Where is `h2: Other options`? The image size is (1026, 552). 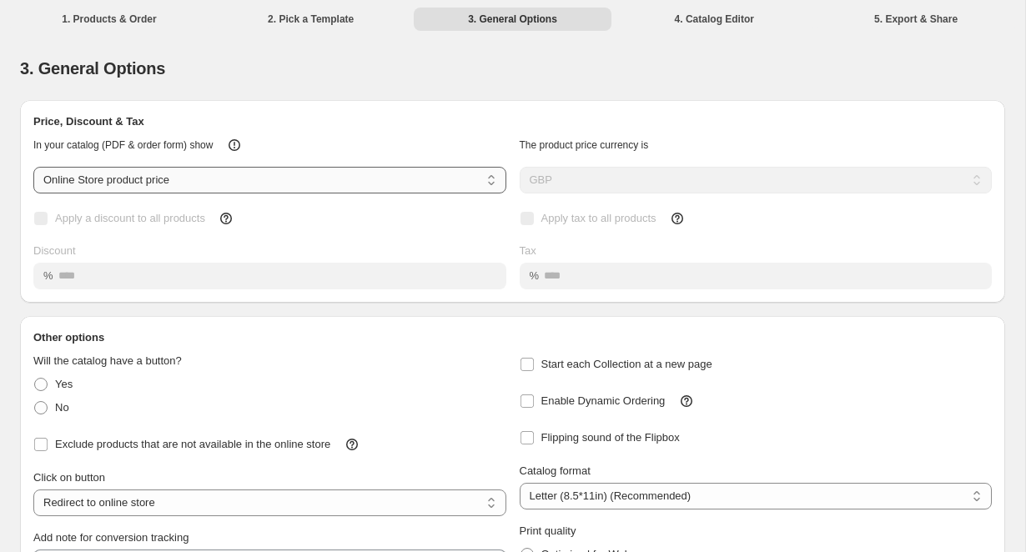 h2: Other options is located at coordinates (512, 338).